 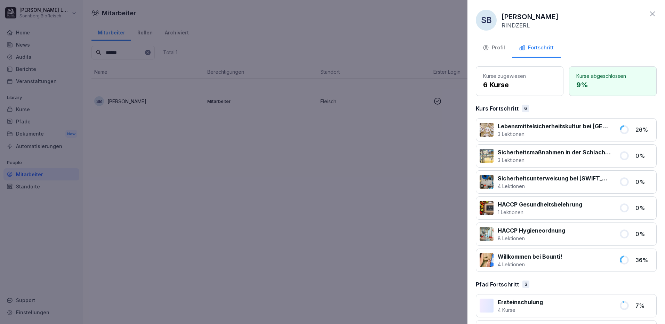 I want to click on p: 8 Lektionen, so click(x=532, y=238).